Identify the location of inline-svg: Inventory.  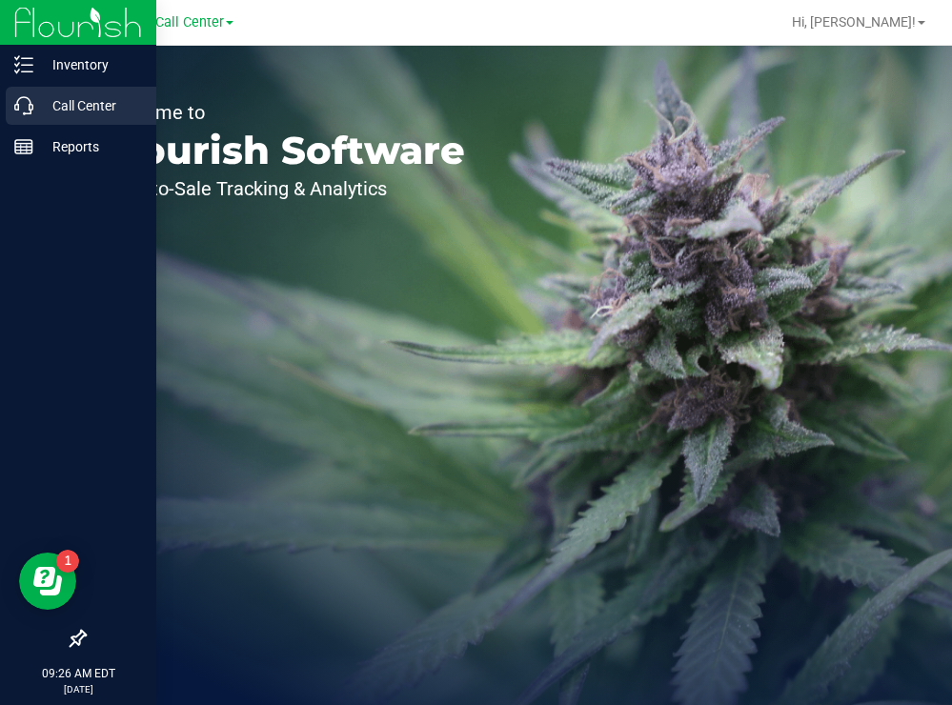
(24, 65).